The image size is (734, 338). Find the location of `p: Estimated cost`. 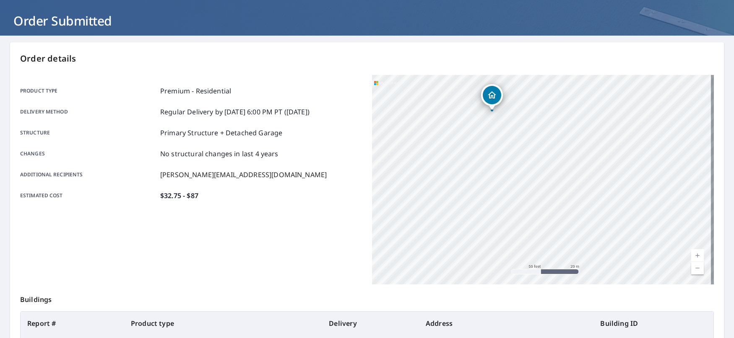

p: Estimated cost is located at coordinates (88, 196).